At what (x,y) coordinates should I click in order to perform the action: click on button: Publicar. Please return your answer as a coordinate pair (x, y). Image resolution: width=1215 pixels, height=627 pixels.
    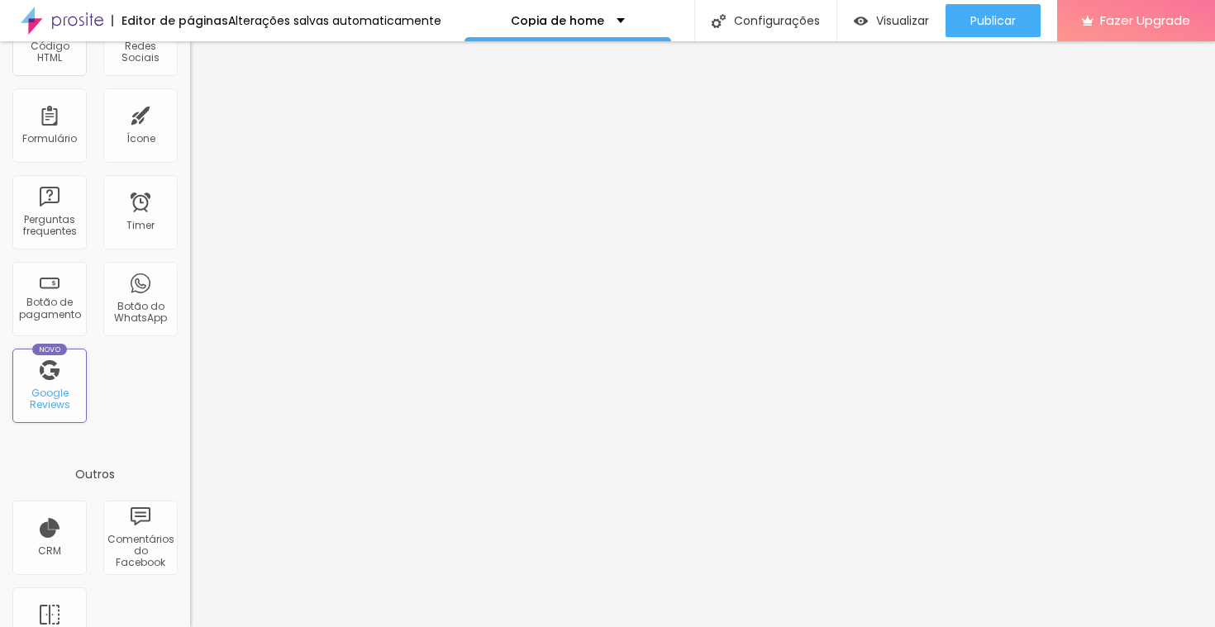
    Looking at the image, I should click on (993, 21).